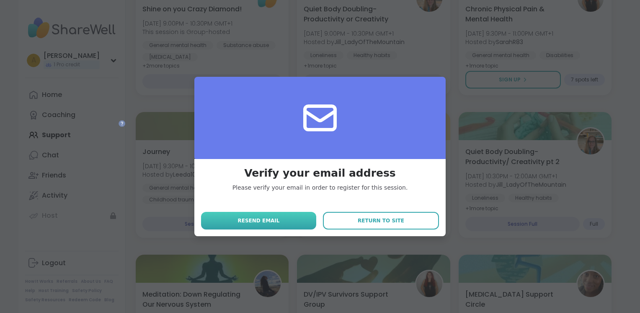  I want to click on div: Verify your email address, so click(320, 173).